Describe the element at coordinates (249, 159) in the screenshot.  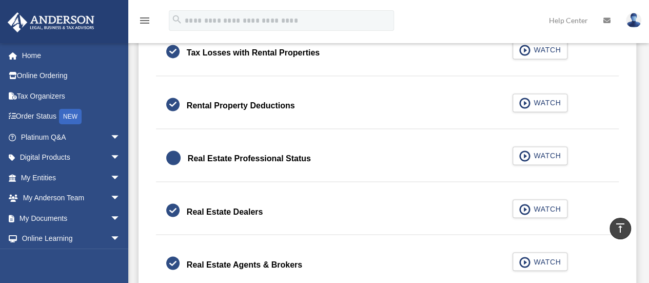
I see `div: Real Estate Professional Status` at that location.